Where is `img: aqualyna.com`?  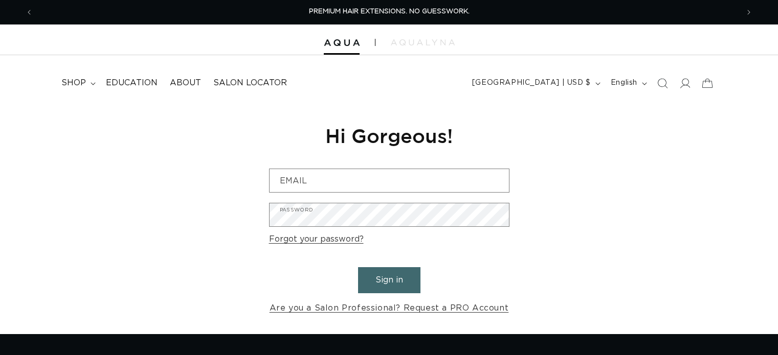 img: aqualyna.com is located at coordinates (422, 42).